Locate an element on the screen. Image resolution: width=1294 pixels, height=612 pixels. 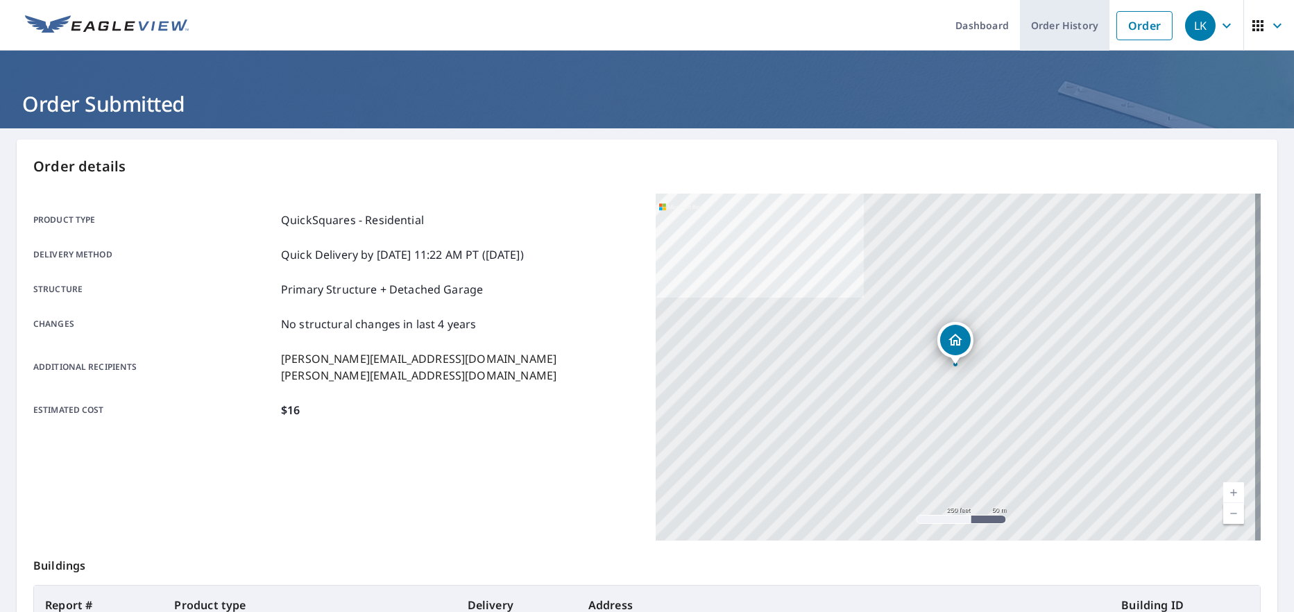
p: Structure is located at coordinates (154, 289).